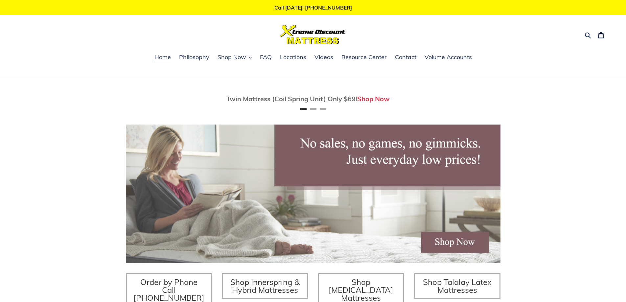 This screenshot has height=302, width=626. Describe the element at coordinates (324, 58) in the screenshot. I see `a: Videos` at that location.